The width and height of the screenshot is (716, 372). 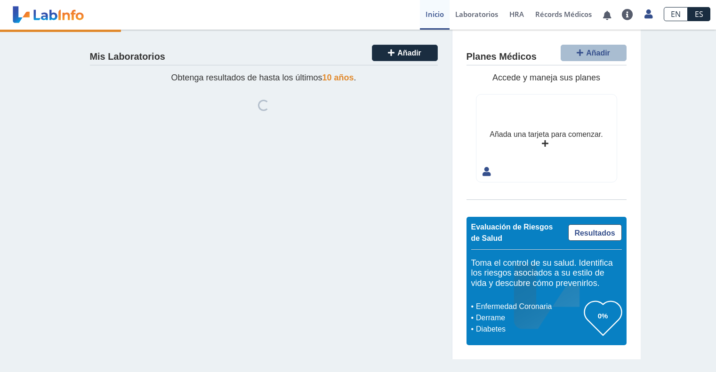 I want to click on li: Diabetes, so click(x=529, y=330).